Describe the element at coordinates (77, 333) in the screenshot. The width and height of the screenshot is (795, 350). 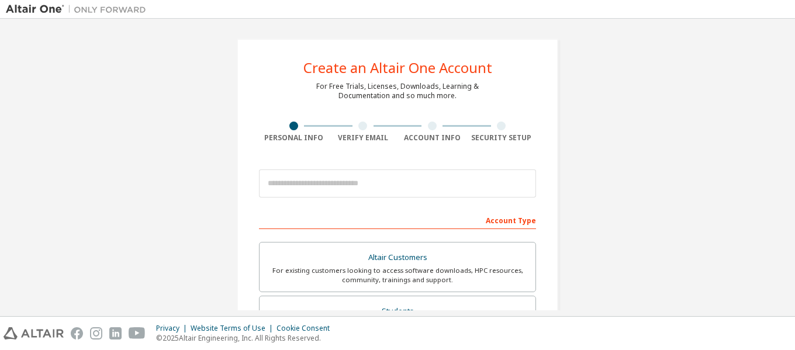
I see `img: facebook.svg` at that location.